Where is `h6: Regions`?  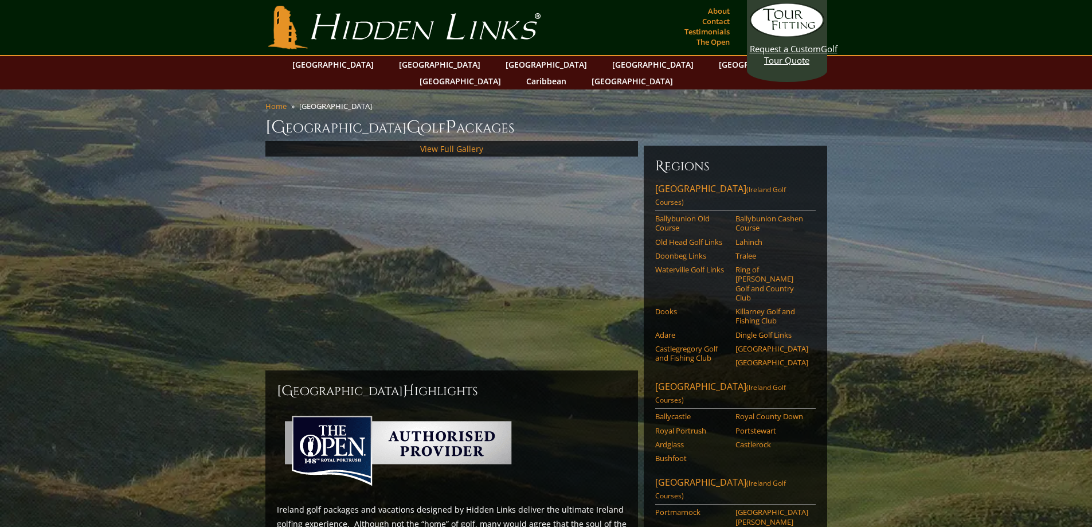 h6: Regions is located at coordinates (736, 166).